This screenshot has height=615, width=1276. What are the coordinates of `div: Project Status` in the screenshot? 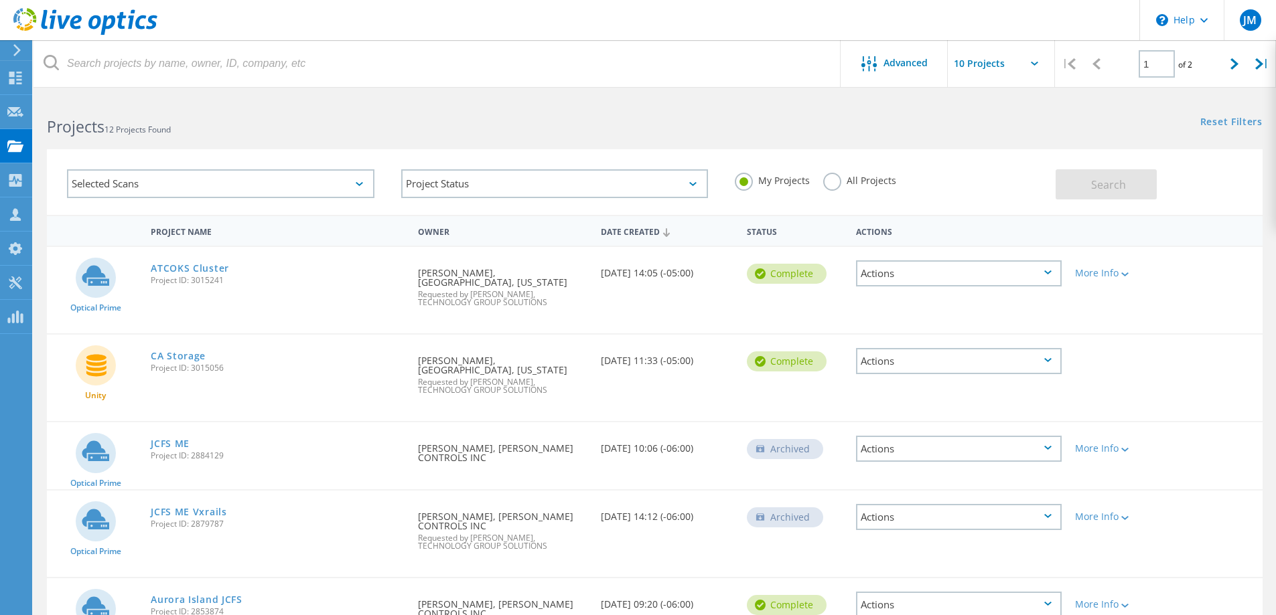 It's located at (555, 183).